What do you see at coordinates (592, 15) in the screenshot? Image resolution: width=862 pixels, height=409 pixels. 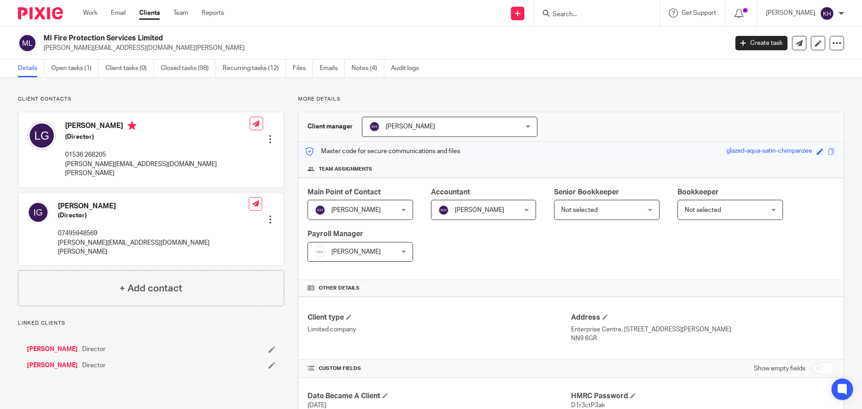 I see `input: Search` at bounding box center [592, 15].